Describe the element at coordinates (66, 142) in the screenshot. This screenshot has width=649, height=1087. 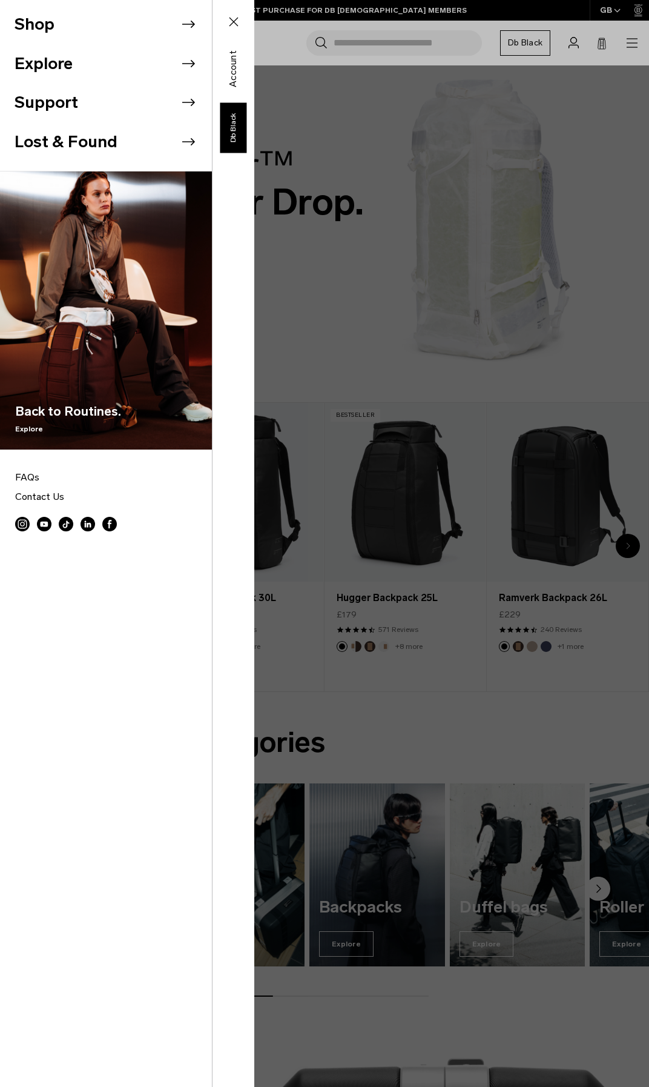
I see `button: Lost & Found` at that location.